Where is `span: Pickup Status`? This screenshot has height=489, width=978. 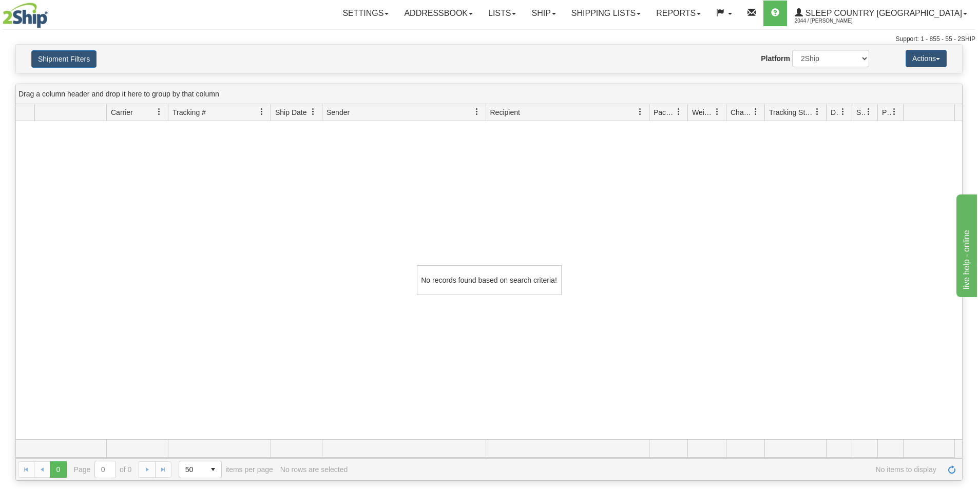 span: Pickup Status is located at coordinates (886, 112).